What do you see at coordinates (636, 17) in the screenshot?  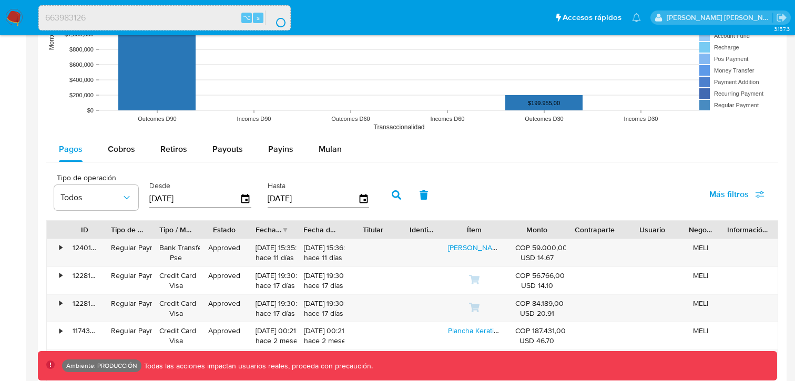 I see `a: Notificaciones` at bounding box center [636, 17].